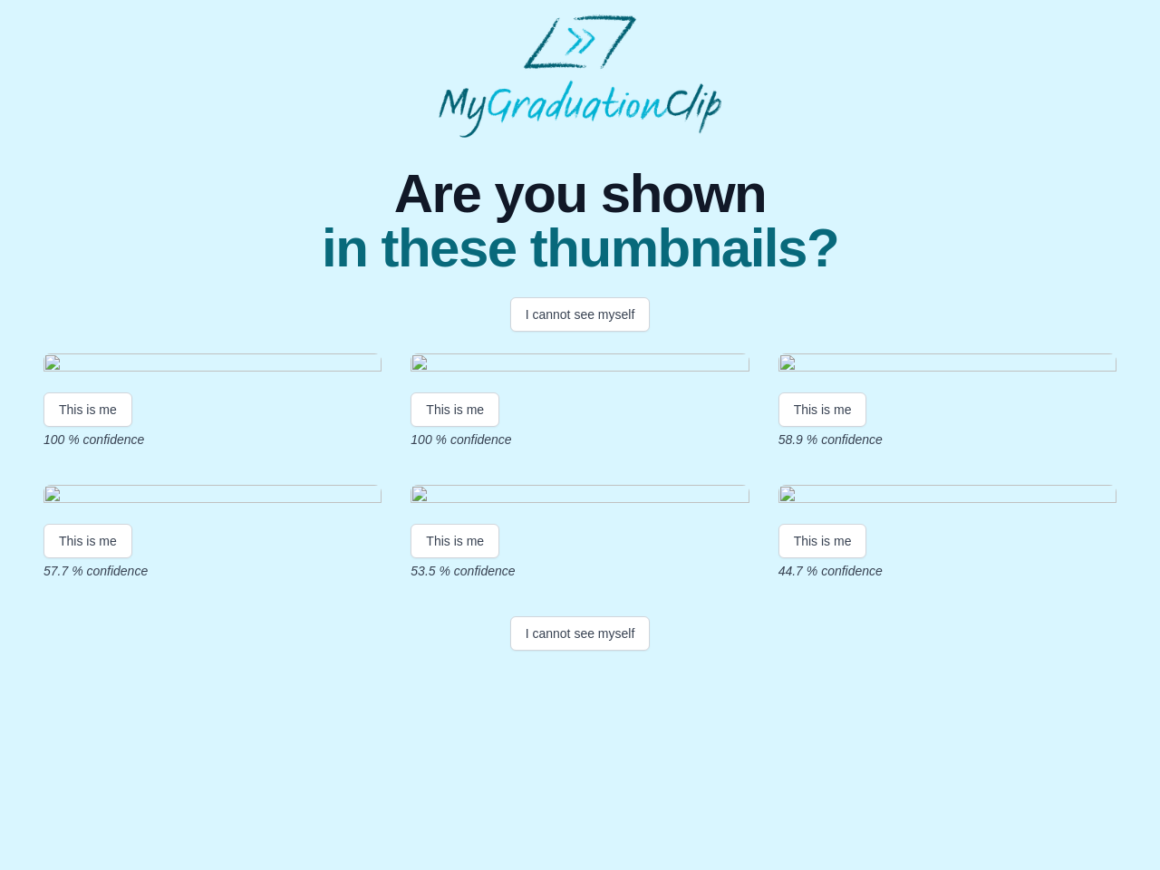 This screenshot has height=870, width=1160. What do you see at coordinates (580, 248) in the screenshot?
I see `span: in these thumbnails?` at bounding box center [580, 248].